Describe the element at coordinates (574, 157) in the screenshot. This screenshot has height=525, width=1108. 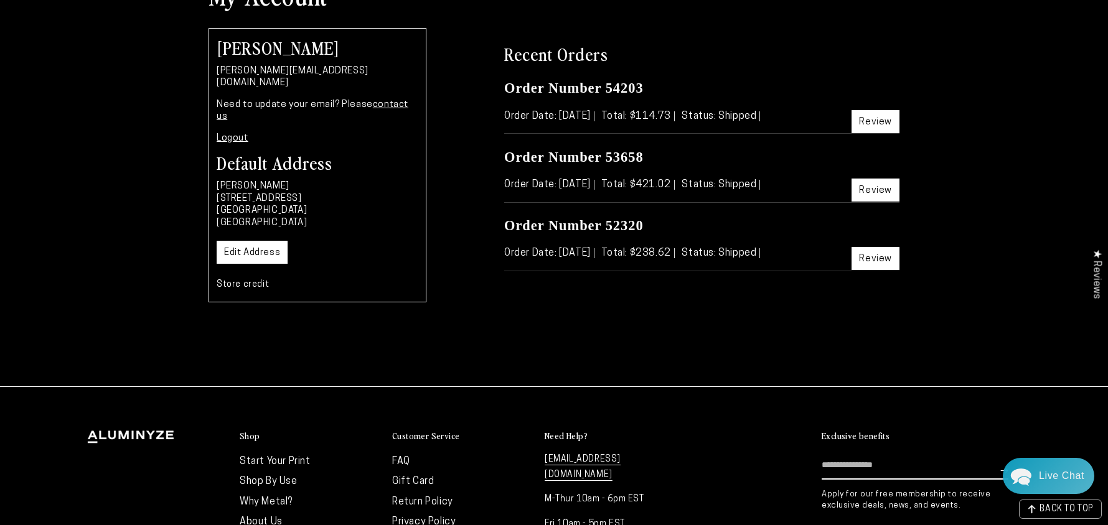
I see `a: Order Number 53658` at that location.